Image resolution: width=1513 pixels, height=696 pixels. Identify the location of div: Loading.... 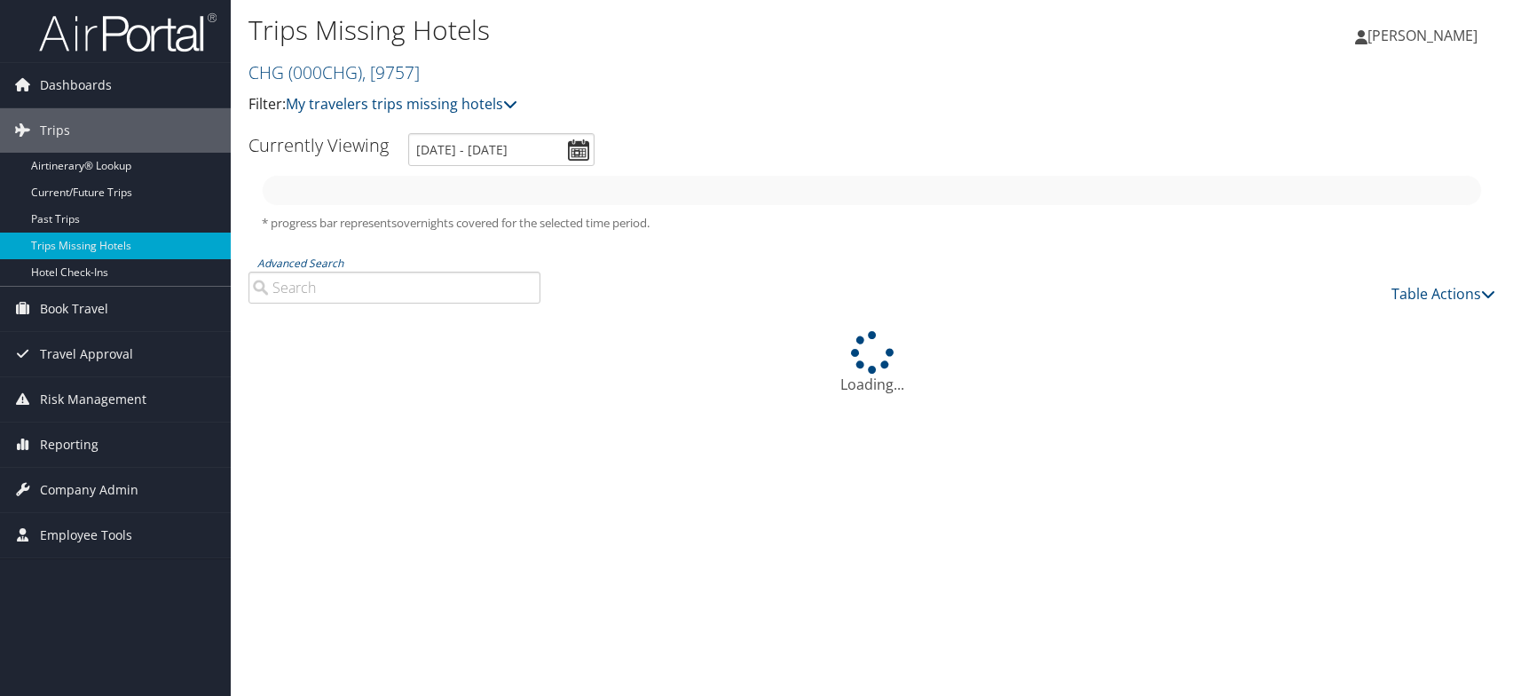
(871, 363).